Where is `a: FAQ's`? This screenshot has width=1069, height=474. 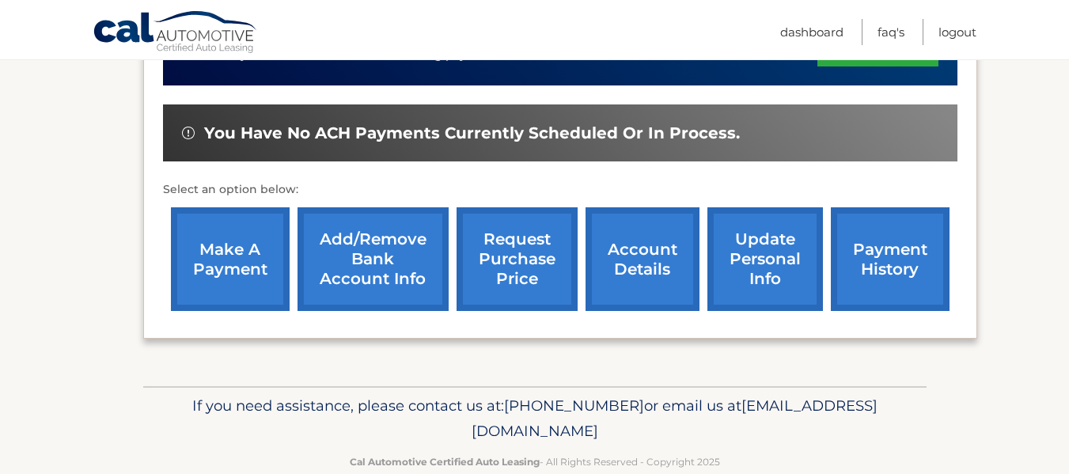 a: FAQ's is located at coordinates (891, 32).